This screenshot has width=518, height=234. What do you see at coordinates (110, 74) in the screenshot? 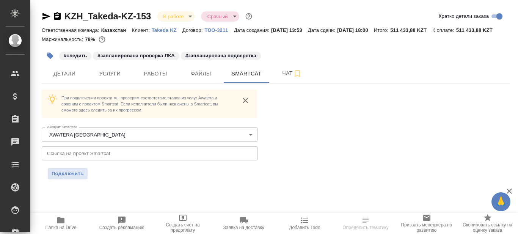
I see `span: Услуги` at bounding box center [110, 74].